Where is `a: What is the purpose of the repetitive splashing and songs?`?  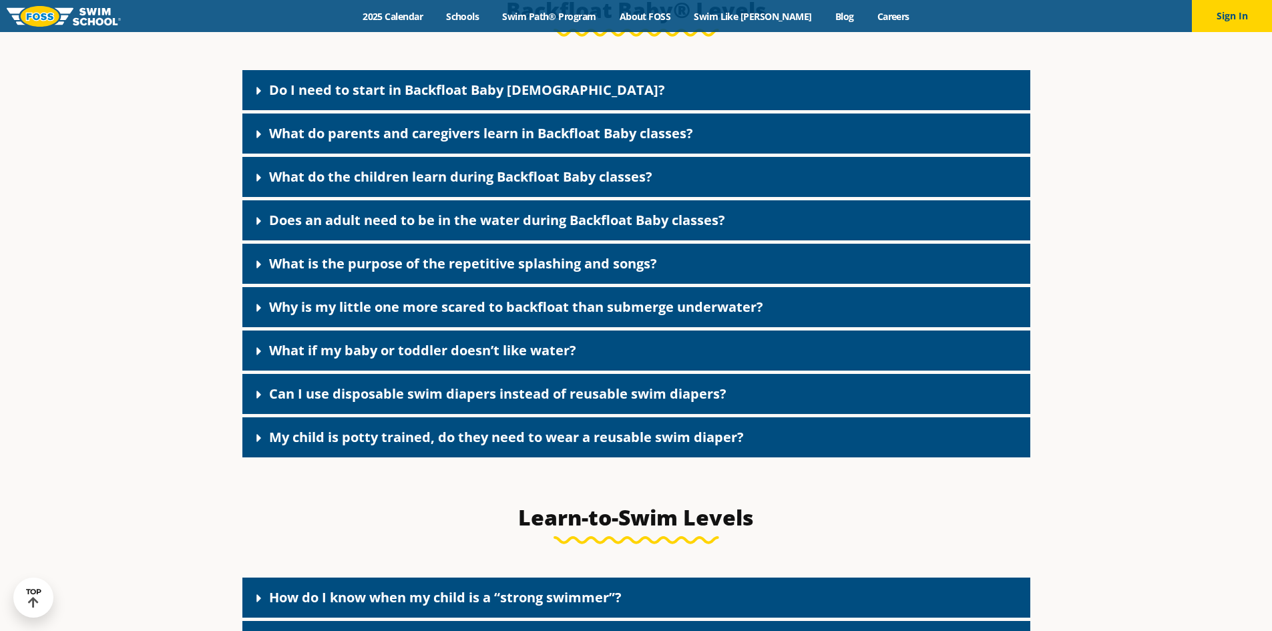 a: What is the purpose of the repetitive splashing and songs? is located at coordinates (463, 263).